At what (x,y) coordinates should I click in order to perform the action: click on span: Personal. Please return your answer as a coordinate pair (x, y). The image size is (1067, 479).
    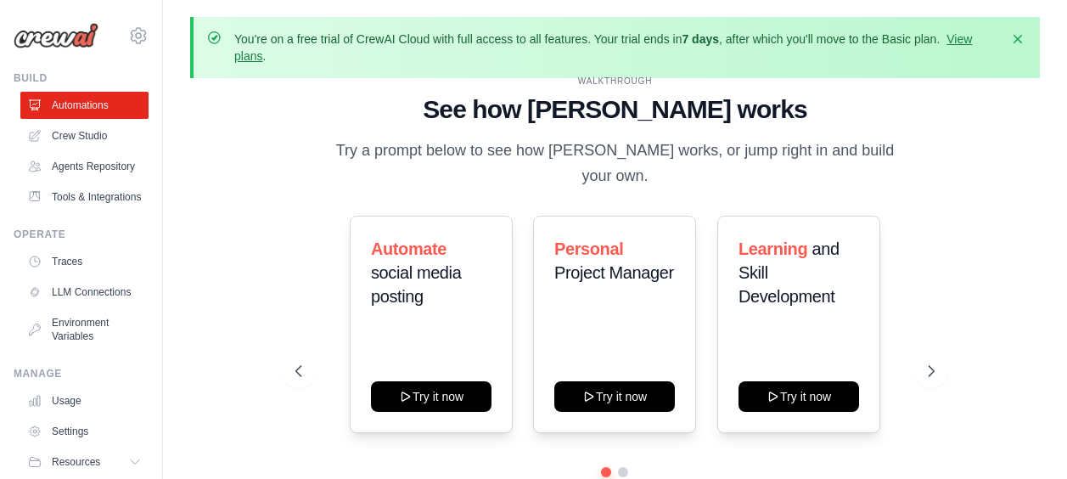
    Looking at the image, I should click on (588, 249).